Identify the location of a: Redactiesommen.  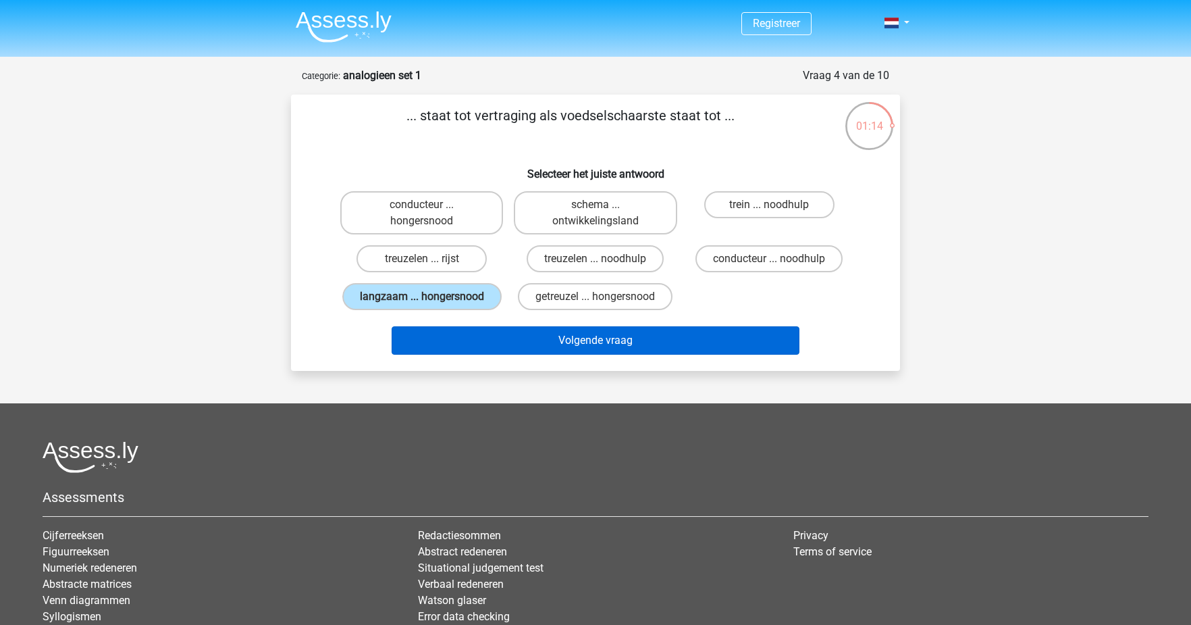
(459, 535).